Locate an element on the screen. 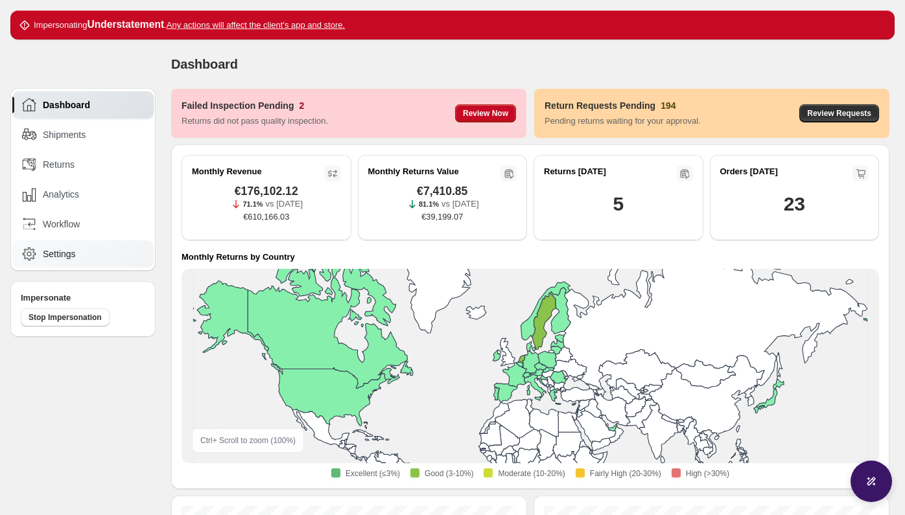 The image size is (905, 515). h3: Failed Inspection Pending is located at coordinates (237, 106).